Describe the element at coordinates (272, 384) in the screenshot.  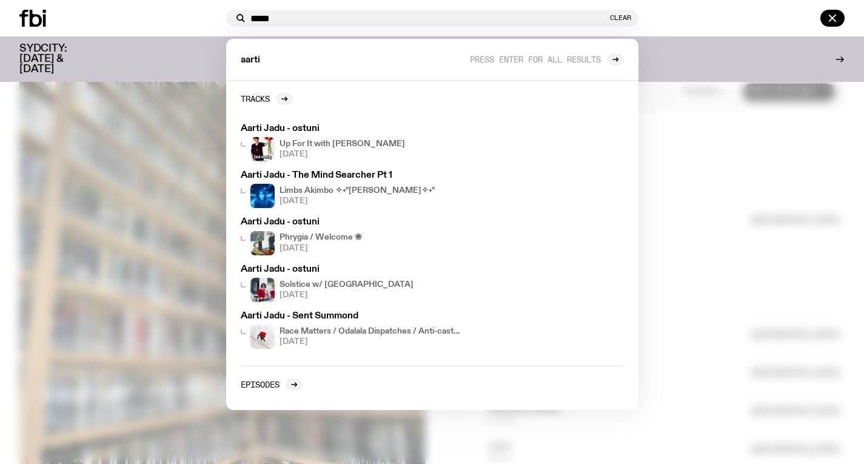
I see `a: Episodes` at that location.